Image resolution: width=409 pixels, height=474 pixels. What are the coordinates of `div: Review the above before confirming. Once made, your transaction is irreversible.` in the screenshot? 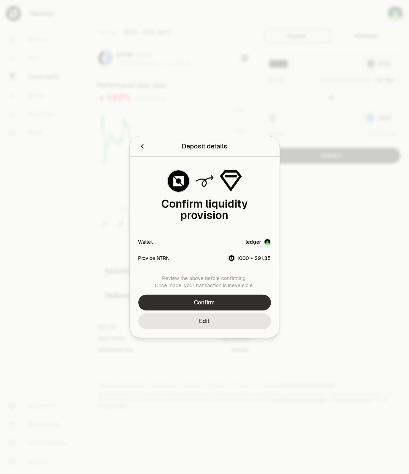 It's located at (205, 282).